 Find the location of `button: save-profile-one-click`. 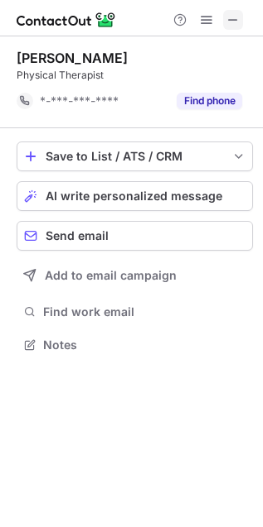

button: save-profile-one-click is located at coordinates (134, 157).